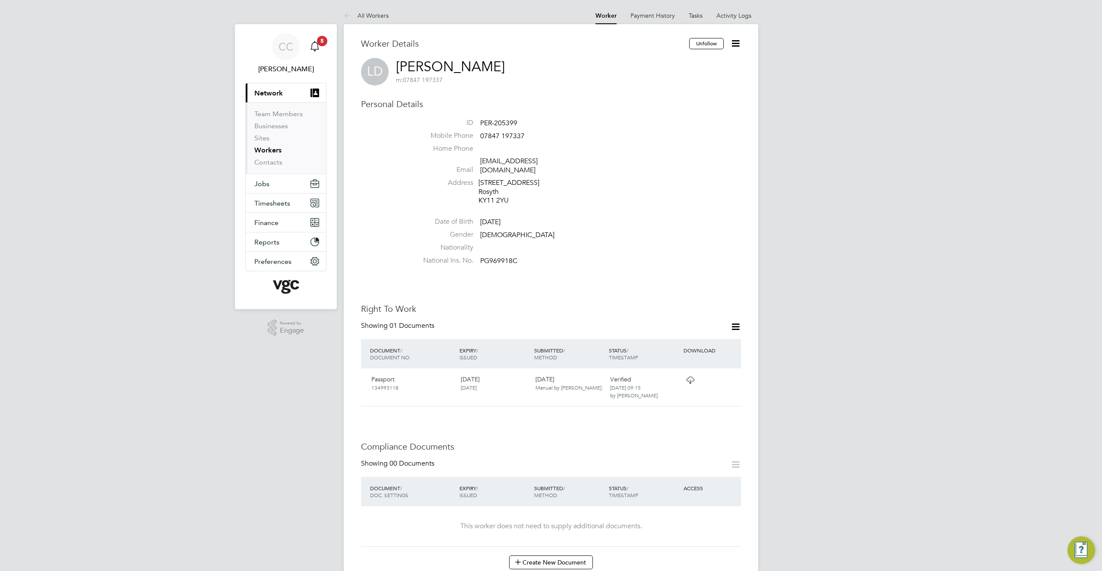  I want to click on button: Engage Resource Center, so click(1081, 550).